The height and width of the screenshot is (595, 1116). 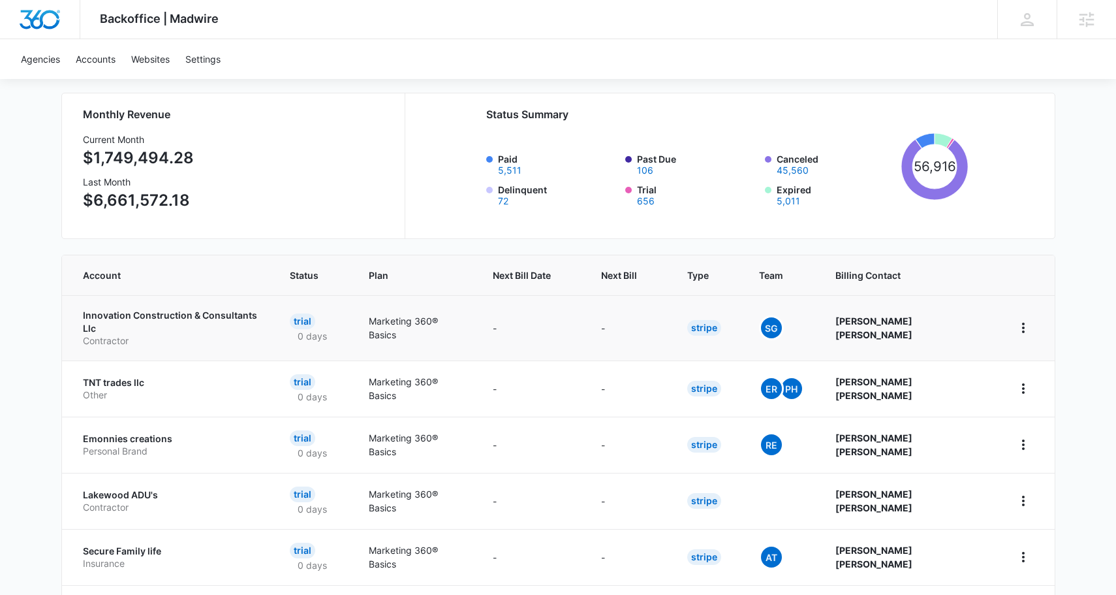 What do you see at coordinates (788, 201) in the screenshot?
I see `button: Expired` at bounding box center [788, 201].